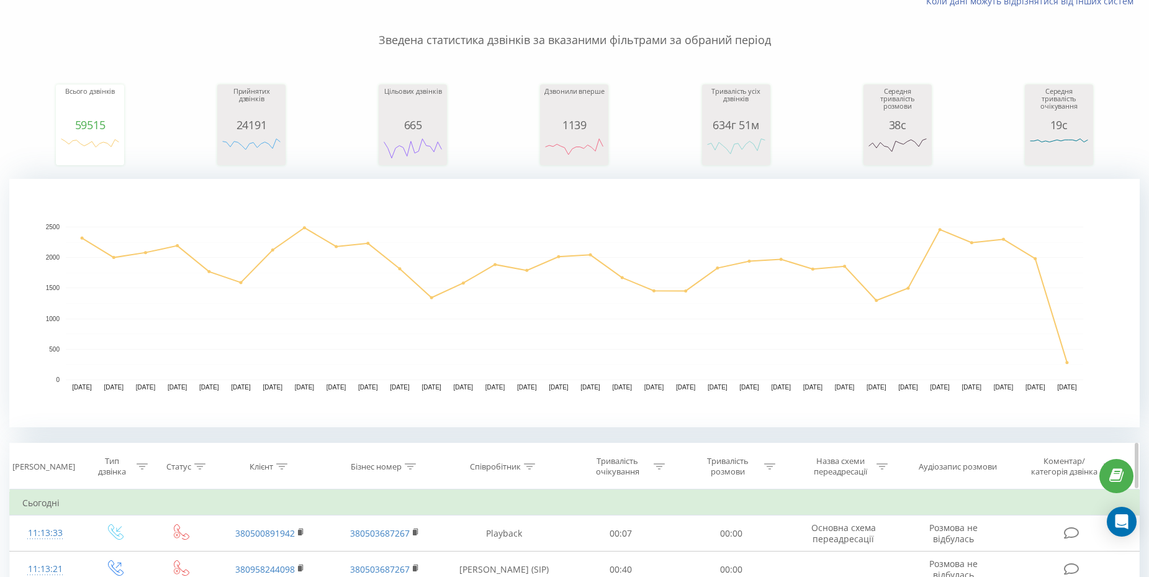  I want to click on div: Прийнятих дзвінків, so click(251, 103).